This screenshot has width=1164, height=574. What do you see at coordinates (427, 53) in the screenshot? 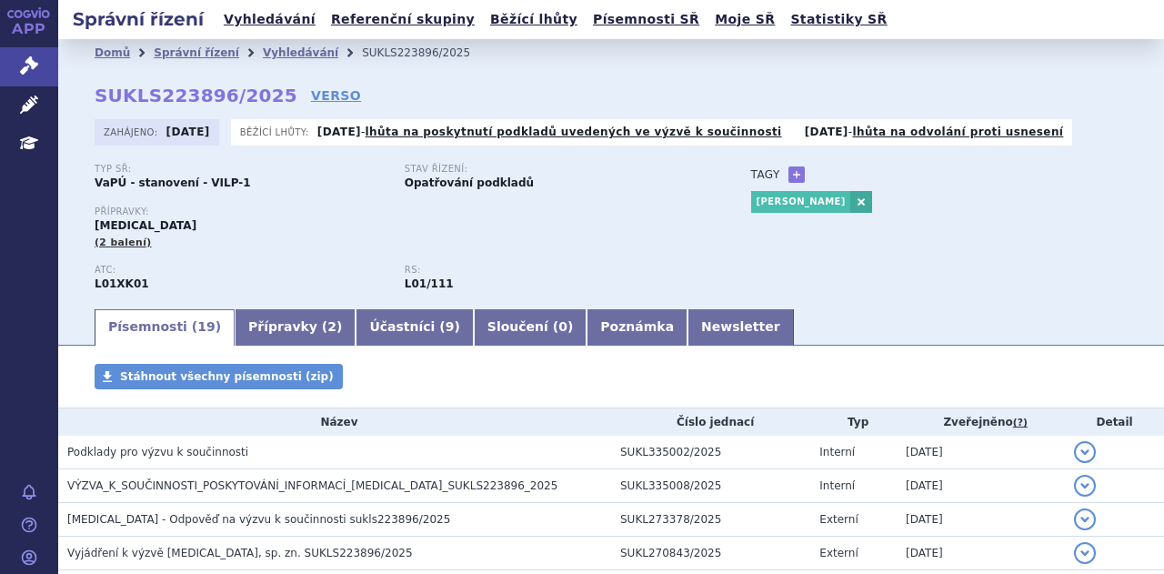
I see `li: SUKLS223896/2025` at bounding box center [427, 53].